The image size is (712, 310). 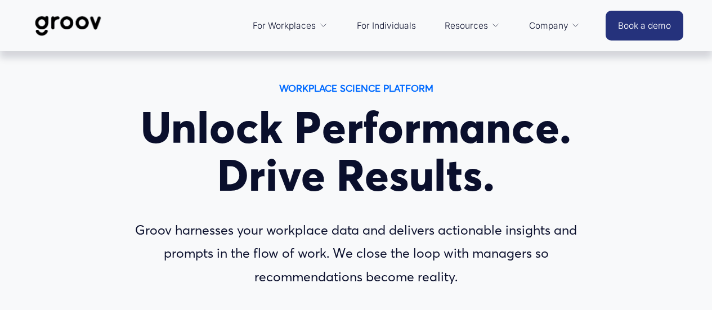 What do you see at coordinates (548, 26) in the screenshot?
I see `span: Company` at bounding box center [548, 26].